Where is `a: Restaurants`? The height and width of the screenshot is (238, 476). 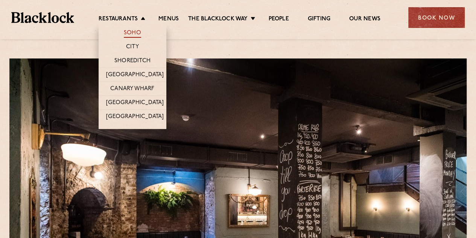
a: Restaurants is located at coordinates (118, 20).